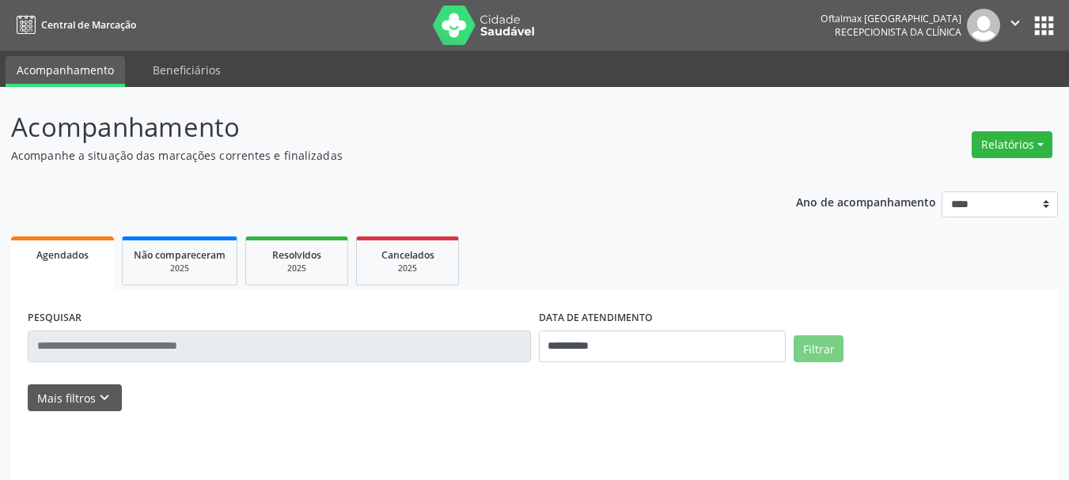 This screenshot has height=480, width=1069. Describe the element at coordinates (377, 155) in the screenshot. I see `p: Acompanhe a situação das marcações correntes e finalizadas` at that location.